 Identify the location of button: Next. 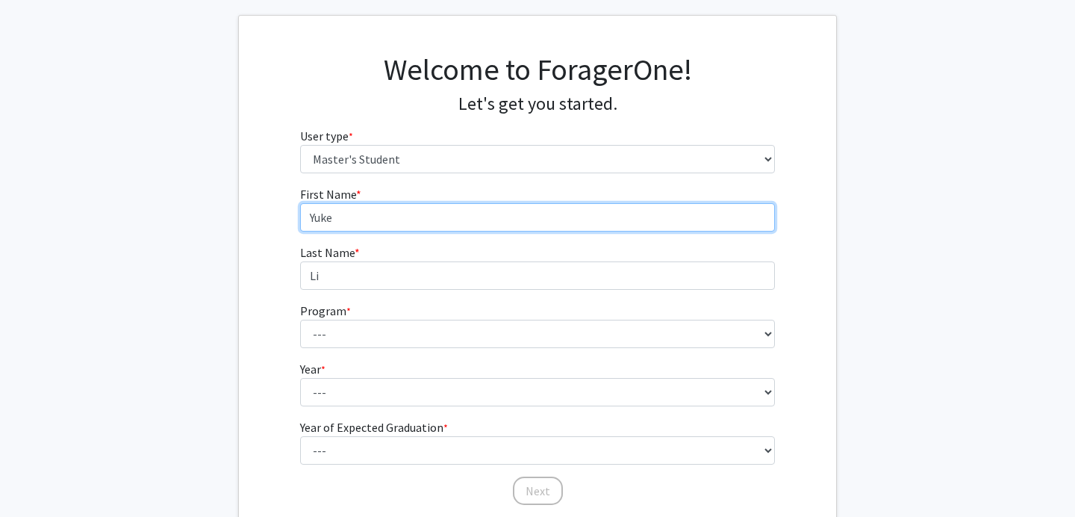
(538, 490).